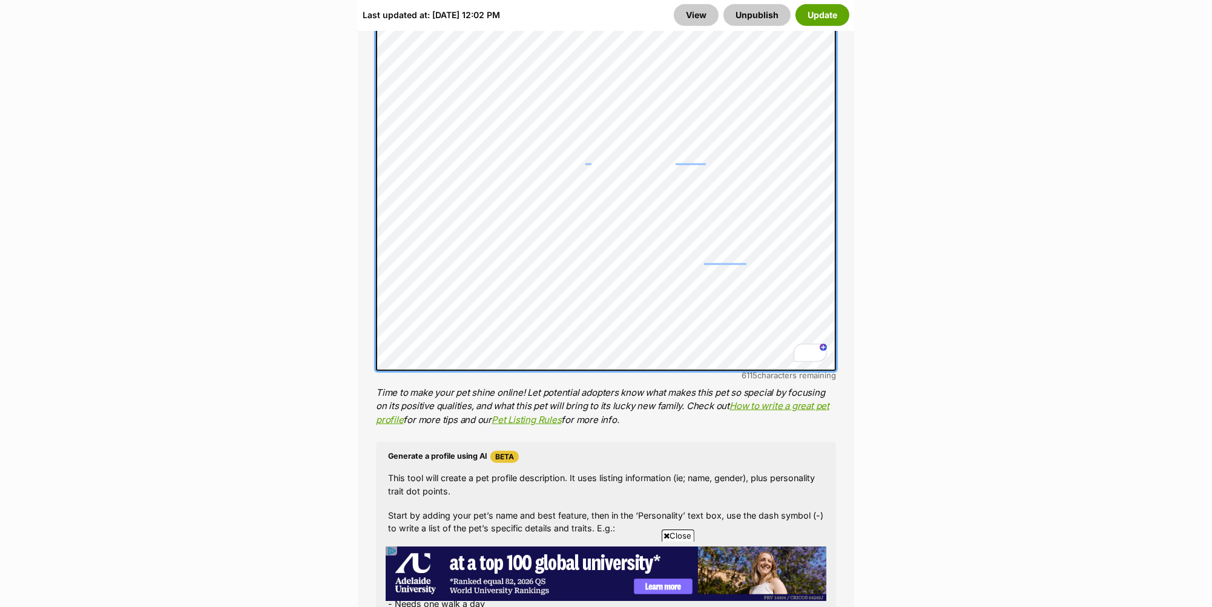 This screenshot has height=607, width=1212. I want to click on div: characters remaining, so click(606, 375).